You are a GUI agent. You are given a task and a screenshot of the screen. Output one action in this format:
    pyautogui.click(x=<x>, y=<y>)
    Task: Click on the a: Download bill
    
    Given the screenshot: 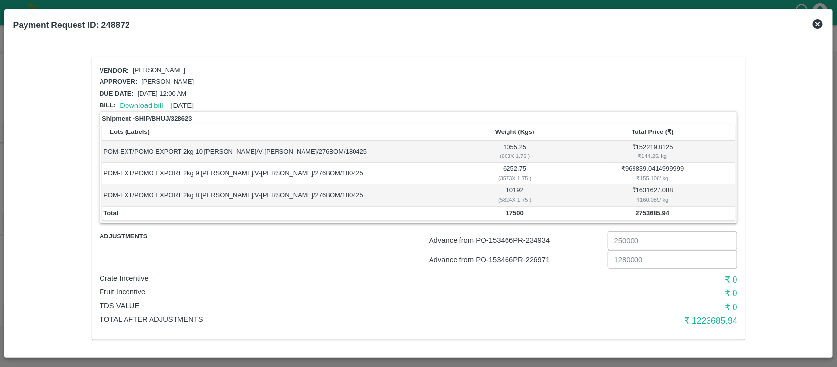 What is the action you would take?
    pyautogui.click(x=141, y=105)
    